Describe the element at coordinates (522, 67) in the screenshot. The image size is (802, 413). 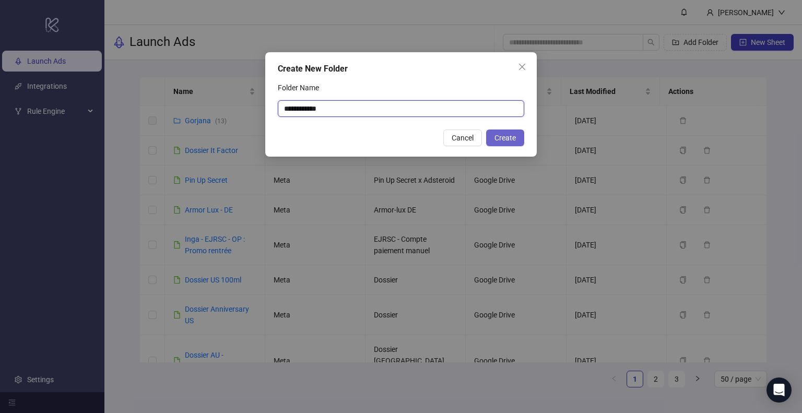
I see `button: Close` at that location.